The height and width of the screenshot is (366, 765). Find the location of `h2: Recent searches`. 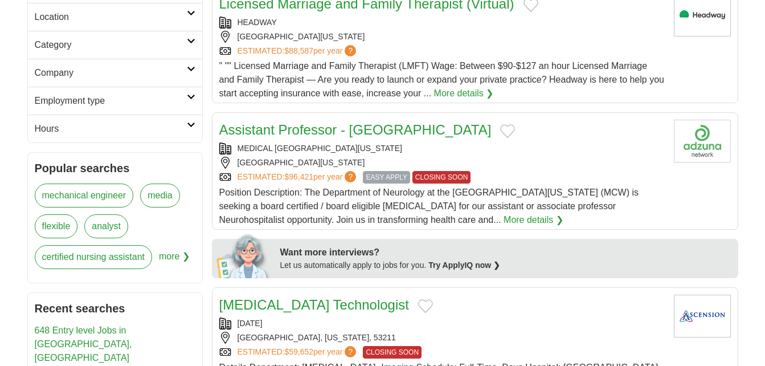

h2: Recent searches is located at coordinates (115, 308).